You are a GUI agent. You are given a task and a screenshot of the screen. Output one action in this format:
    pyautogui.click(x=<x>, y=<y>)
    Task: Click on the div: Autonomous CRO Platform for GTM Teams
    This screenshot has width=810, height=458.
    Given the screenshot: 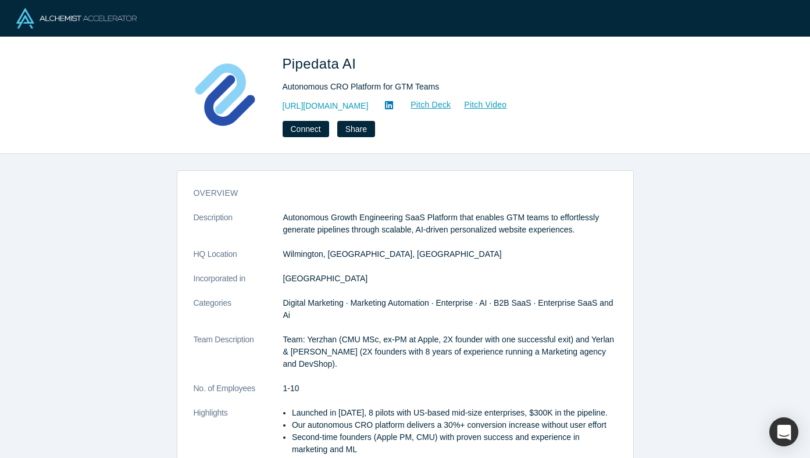 What is the action you would take?
    pyautogui.click(x=445, y=87)
    